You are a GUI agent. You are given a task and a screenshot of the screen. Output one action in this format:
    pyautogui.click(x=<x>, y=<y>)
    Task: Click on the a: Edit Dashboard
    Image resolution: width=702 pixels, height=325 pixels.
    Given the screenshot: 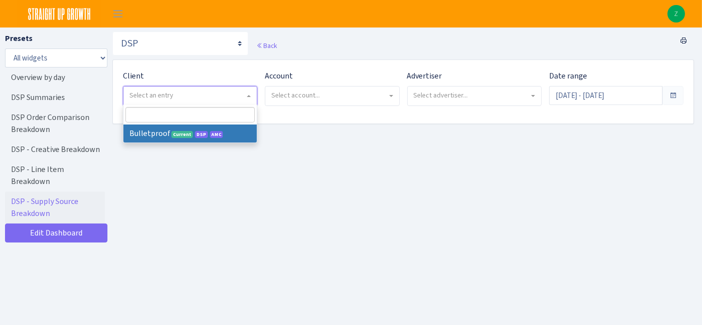 What is the action you would take?
    pyautogui.click(x=56, y=233)
    